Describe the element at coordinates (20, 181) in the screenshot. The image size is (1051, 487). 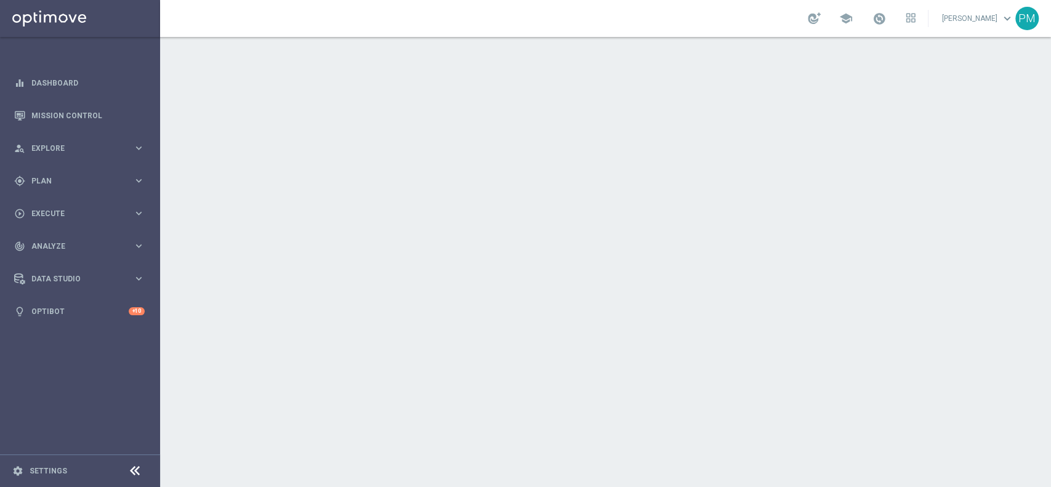
I see `i: gps_fixed` at that location.